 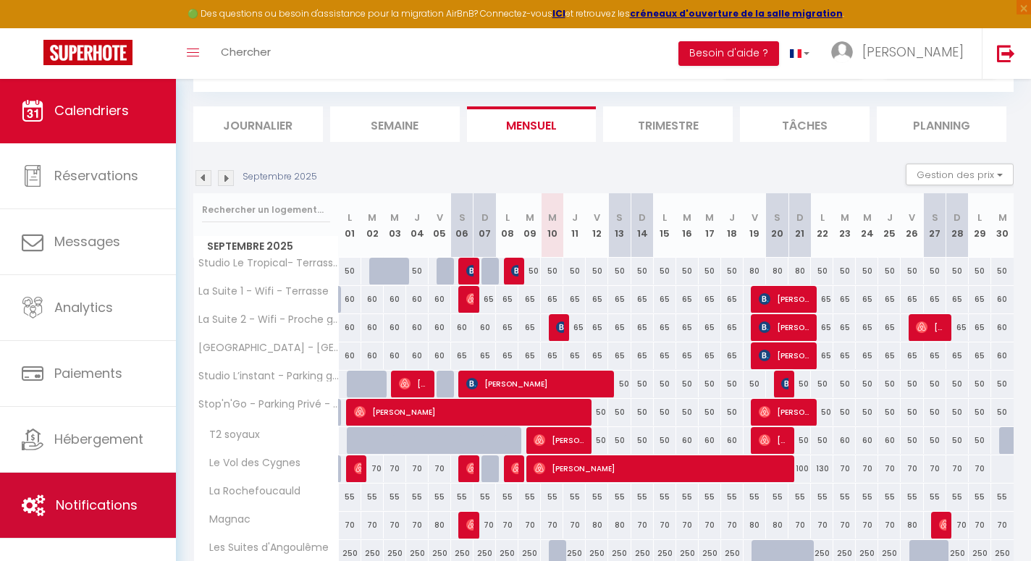 What do you see at coordinates (91, 110) in the screenshot?
I see `span: Calendriers` at bounding box center [91, 110].